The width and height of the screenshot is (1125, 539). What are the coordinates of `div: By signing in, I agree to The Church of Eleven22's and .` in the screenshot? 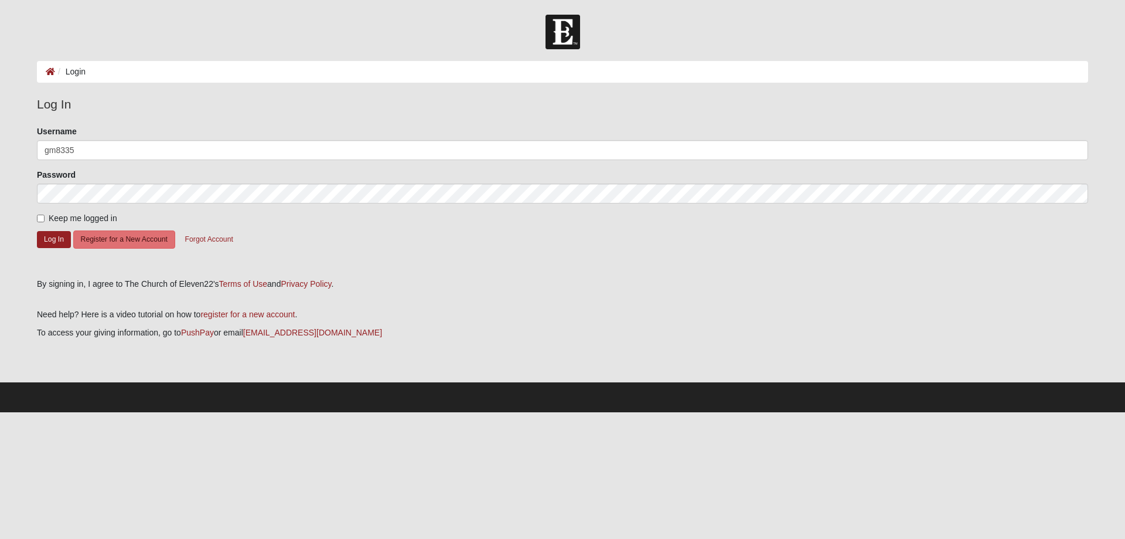 It's located at (563, 284).